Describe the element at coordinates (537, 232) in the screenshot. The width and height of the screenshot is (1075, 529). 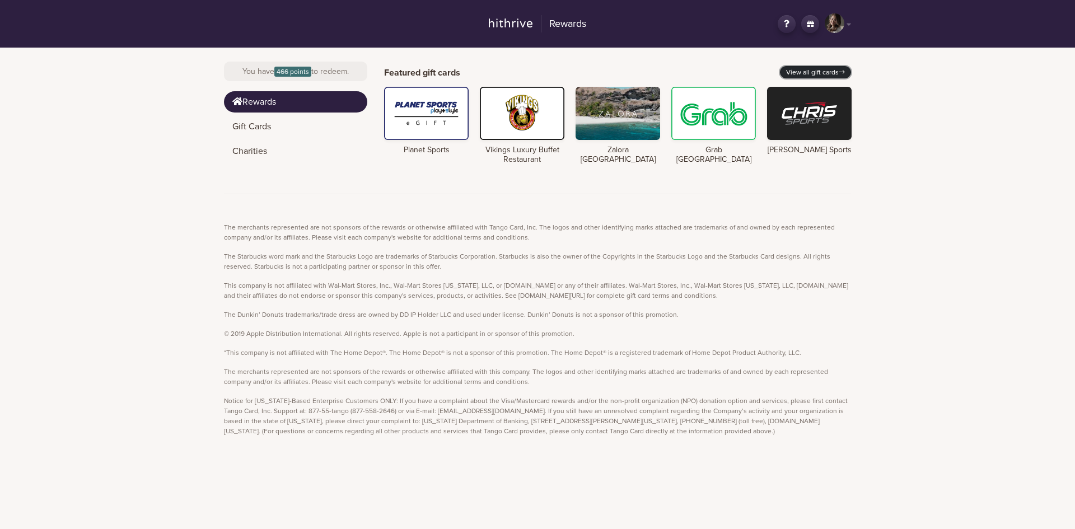
I see `p: The merchants represented are not sponsors of the rewards or otherwise affiliated with Tango Card...` at that location.